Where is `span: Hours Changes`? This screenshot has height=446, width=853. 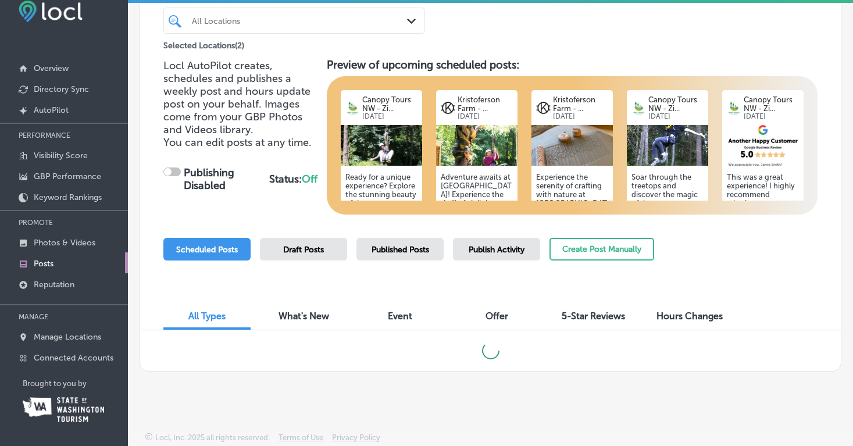 span: Hours Changes is located at coordinates (690, 316).